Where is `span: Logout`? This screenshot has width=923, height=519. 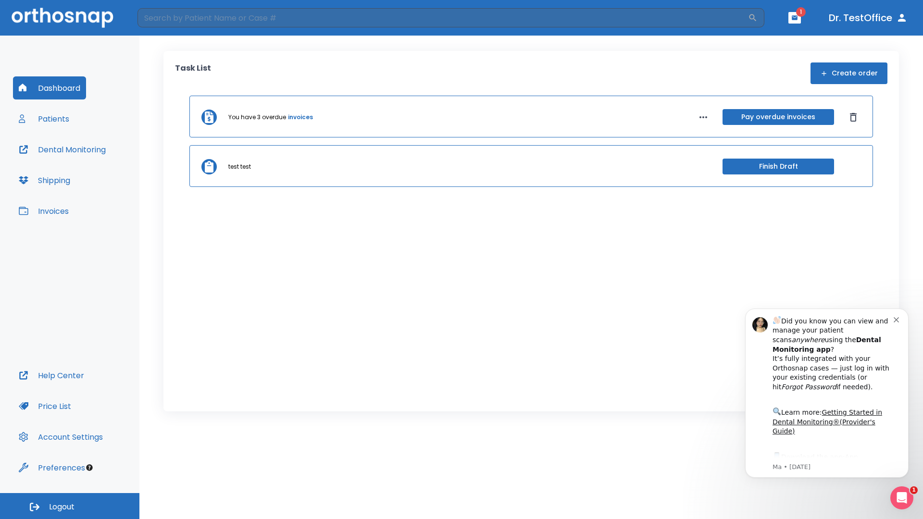
span: Logout is located at coordinates (62, 507).